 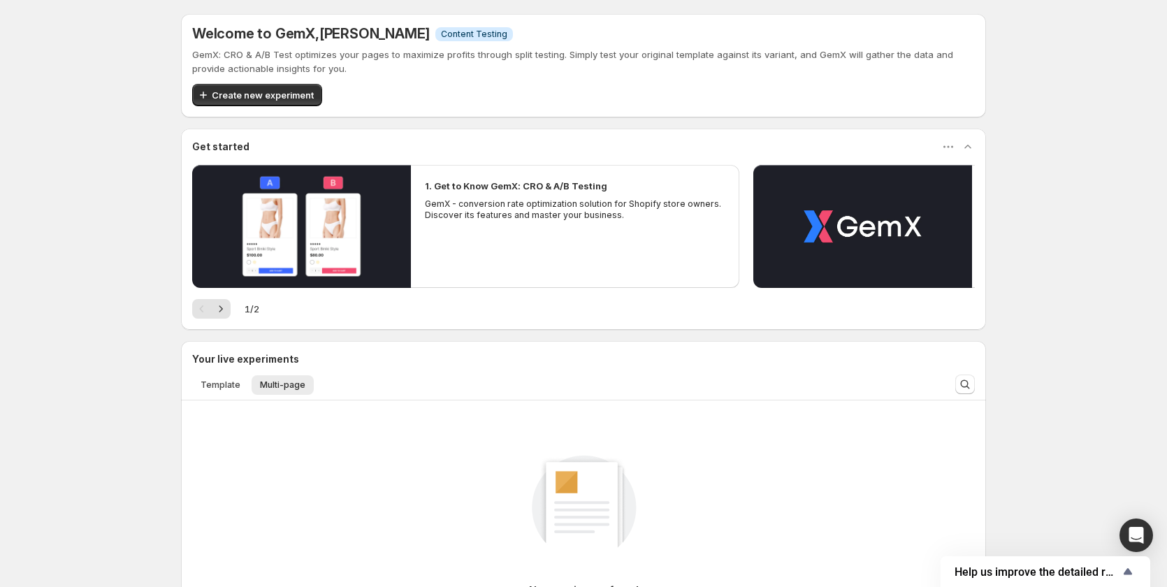 I want to click on h2: 1. Get to Know GemX: CRO & A/B Testing, so click(x=516, y=186).